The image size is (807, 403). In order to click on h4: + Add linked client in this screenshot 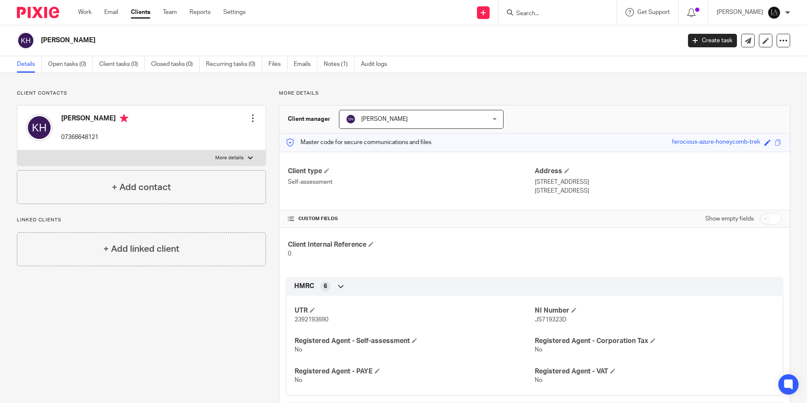, I will do `click(141, 249)`.